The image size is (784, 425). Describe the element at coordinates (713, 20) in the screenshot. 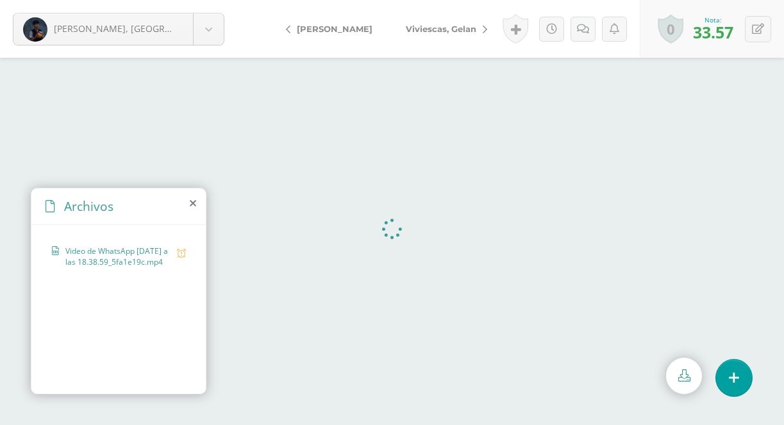

I see `div: Nota:` at that location.